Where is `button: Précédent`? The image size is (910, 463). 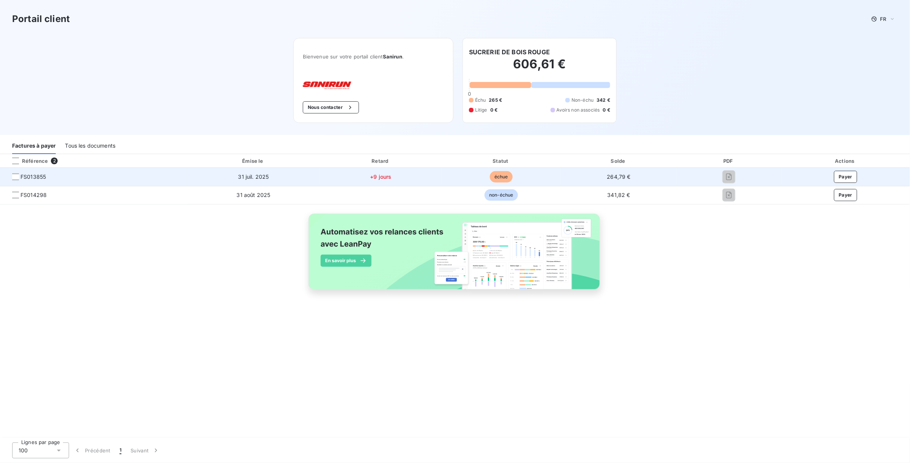
button: Précédent is located at coordinates (92, 450).